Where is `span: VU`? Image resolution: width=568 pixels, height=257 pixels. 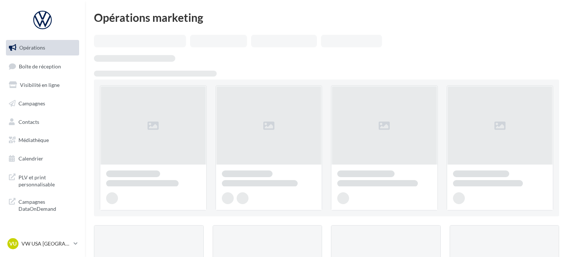 span: VU is located at coordinates (13, 244).